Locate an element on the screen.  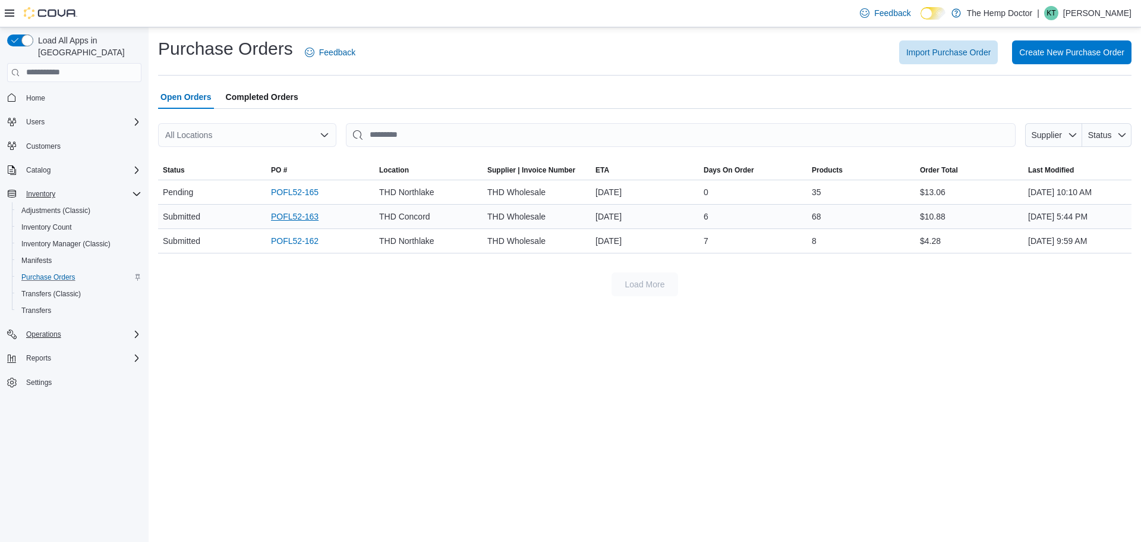
span: Days On Order is located at coordinates (729, 170).